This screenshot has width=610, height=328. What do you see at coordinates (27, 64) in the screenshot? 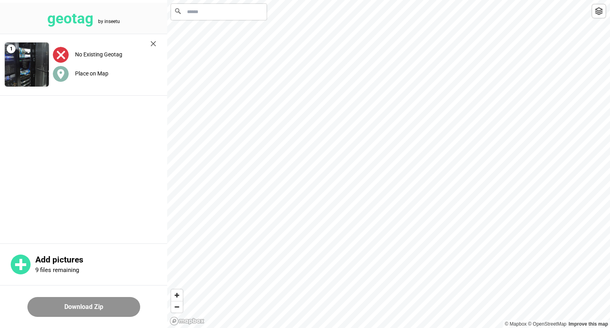
I see `img: Z` at bounding box center [27, 64].